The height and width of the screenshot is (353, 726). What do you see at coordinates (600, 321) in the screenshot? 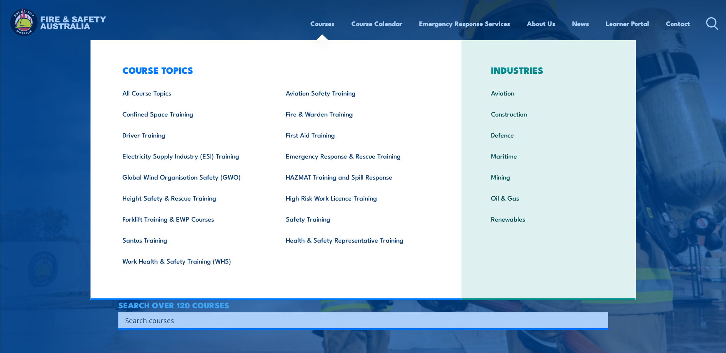
I see `button: Search magnifier button` at bounding box center [600, 321].